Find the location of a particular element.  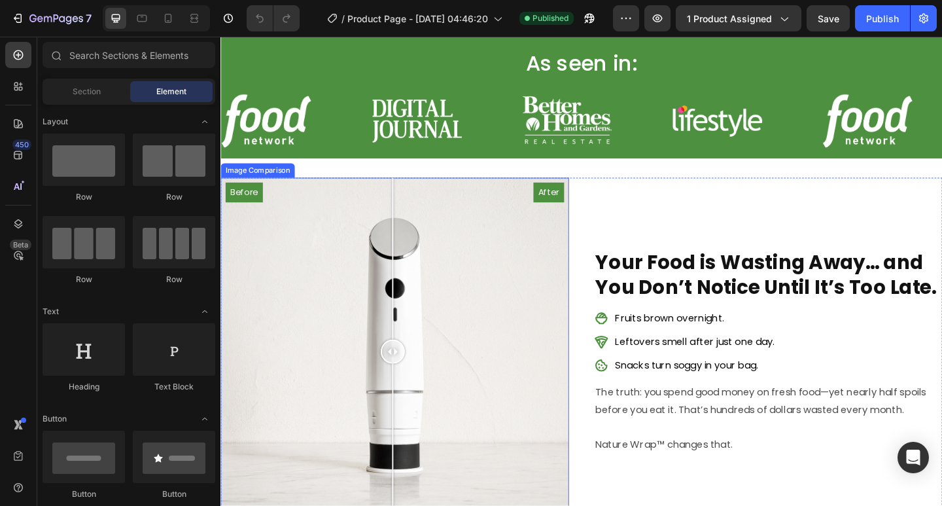

p: Nature Wrap™ changes that. is located at coordinates (596, 444).